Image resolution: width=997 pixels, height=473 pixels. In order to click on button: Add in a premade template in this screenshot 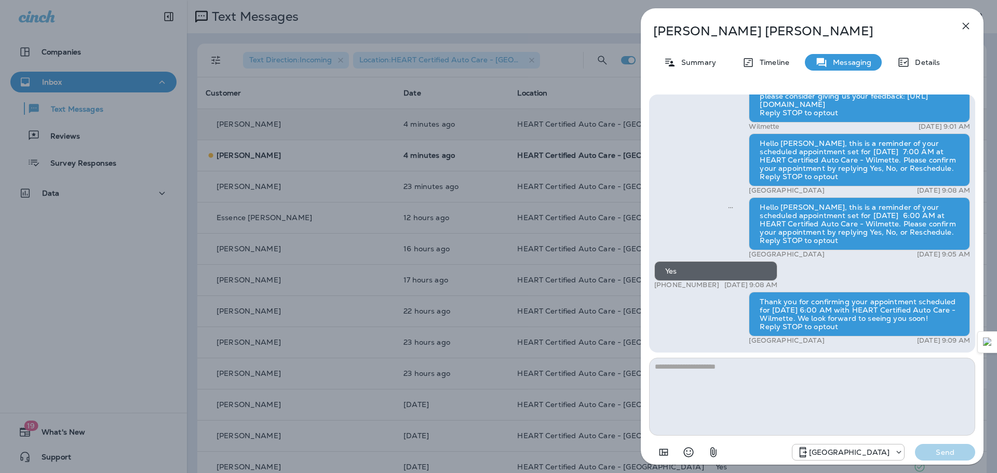, I will do `click(664, 452)`.